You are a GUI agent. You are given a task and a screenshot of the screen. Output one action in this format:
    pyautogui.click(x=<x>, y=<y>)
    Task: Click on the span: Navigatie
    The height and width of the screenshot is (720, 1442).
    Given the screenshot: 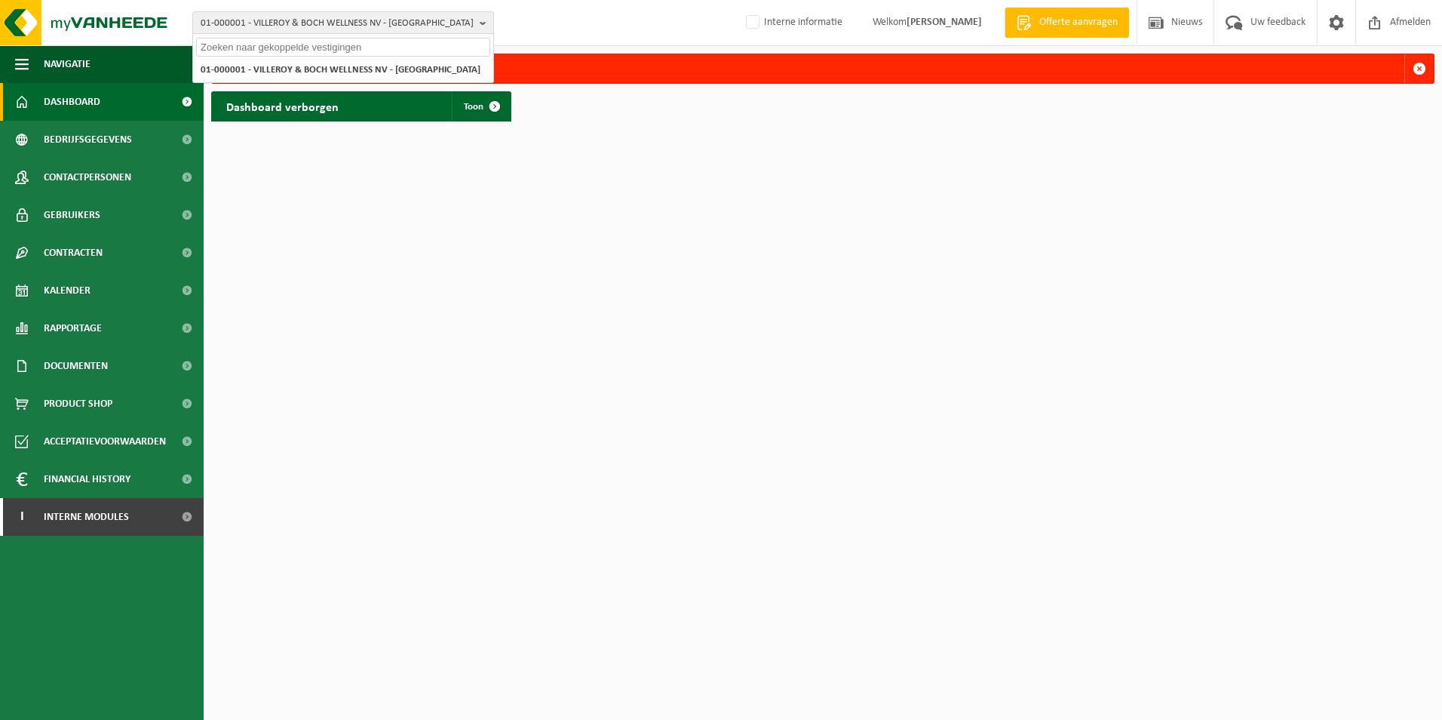 What is the action you would take?
    pyautogui.click(x=67, y=64)
    